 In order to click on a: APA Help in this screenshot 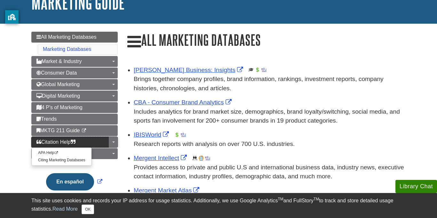, I will do `click(61, 152)`.